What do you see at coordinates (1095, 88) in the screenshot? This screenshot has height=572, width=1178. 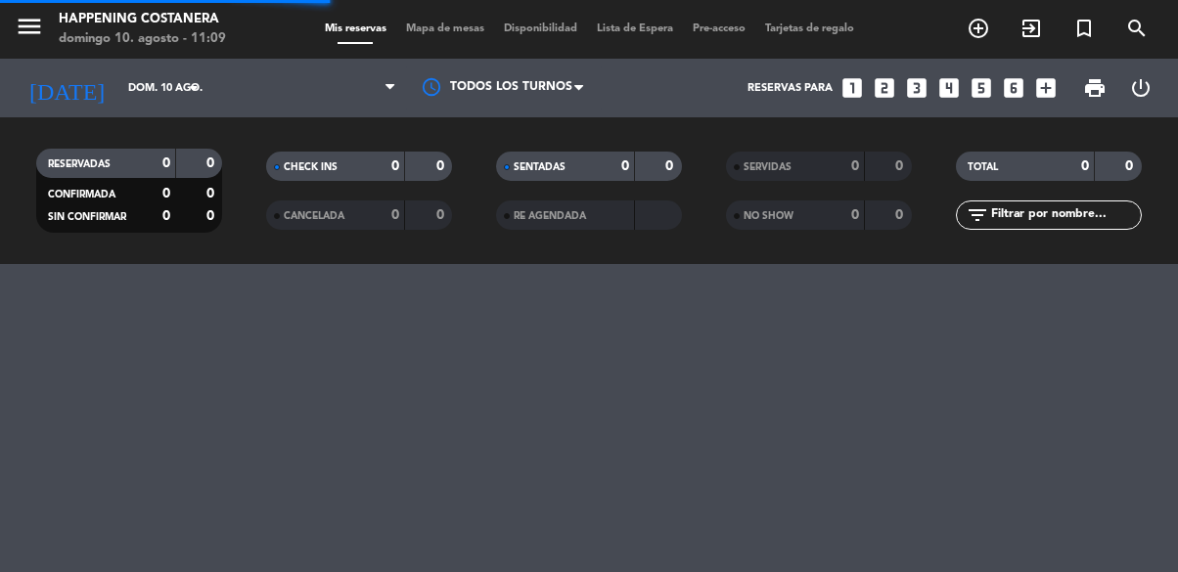 I see `span: print` at bounding box center [1095, 88].